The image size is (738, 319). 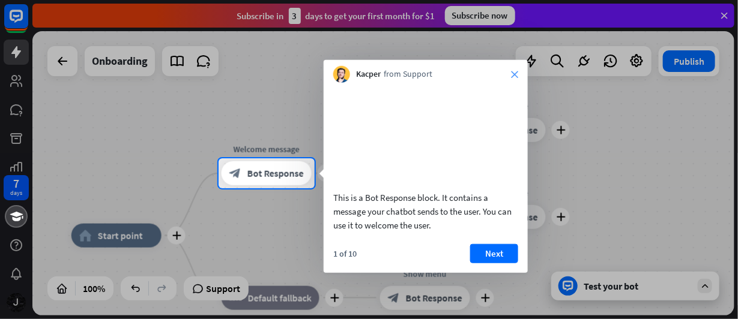 What do you see at coordinates (345, 253) in the screenshot?
I see `div: 1 of 10` at bounding box center [345, 253].